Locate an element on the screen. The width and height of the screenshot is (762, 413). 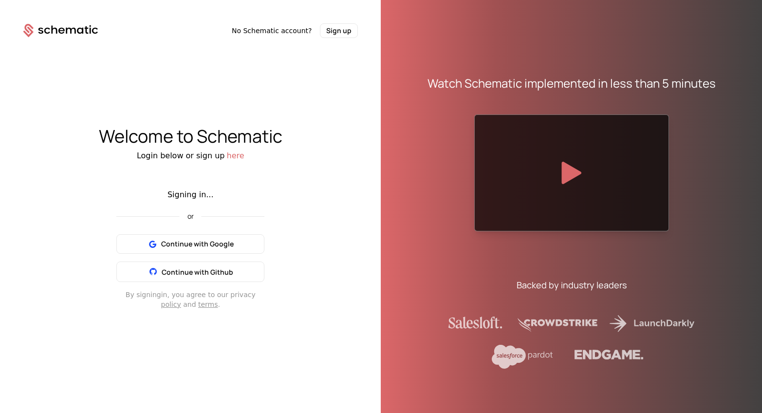
a: terms is located at coordinates (208, 304).